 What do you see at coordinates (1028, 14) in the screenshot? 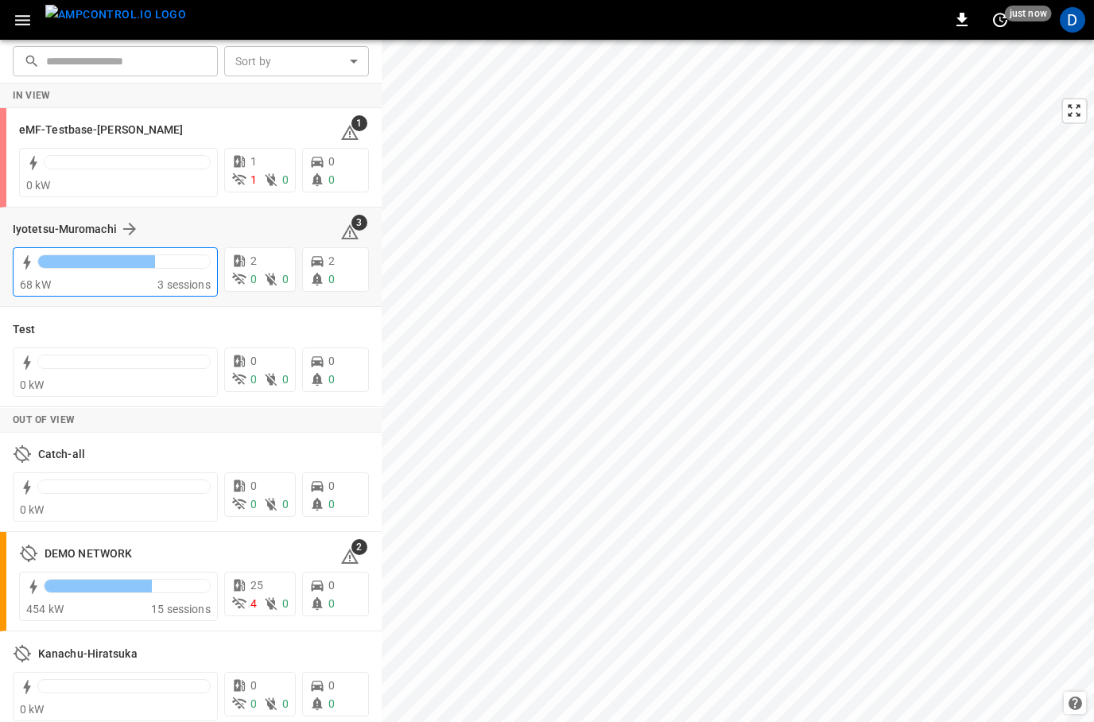
I see `span: just now` at bounding box center [1028, 14].